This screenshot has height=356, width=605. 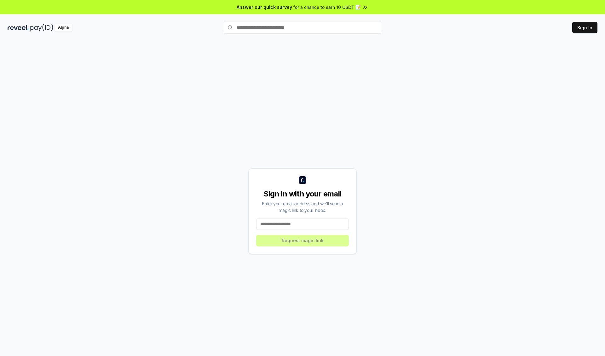 I want to click on img: reveel_dark, so click(x=18, y=27).